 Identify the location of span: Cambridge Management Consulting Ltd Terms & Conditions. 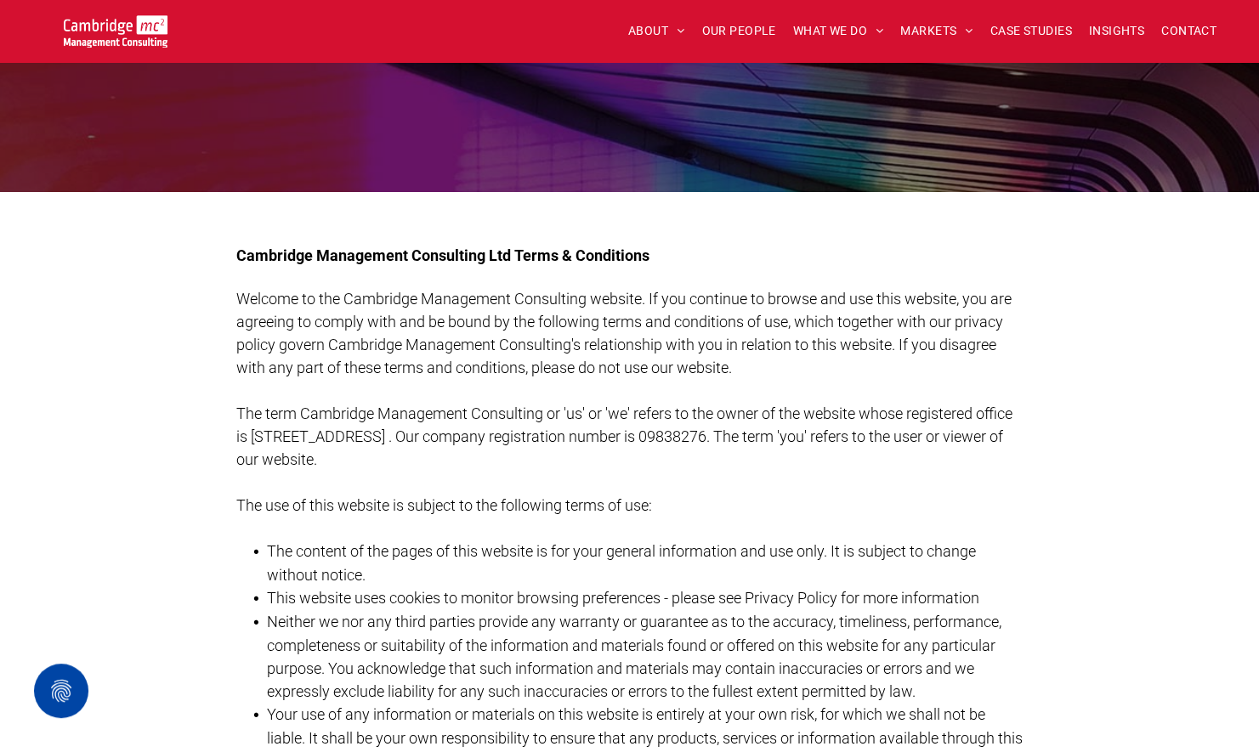
(443, 255).